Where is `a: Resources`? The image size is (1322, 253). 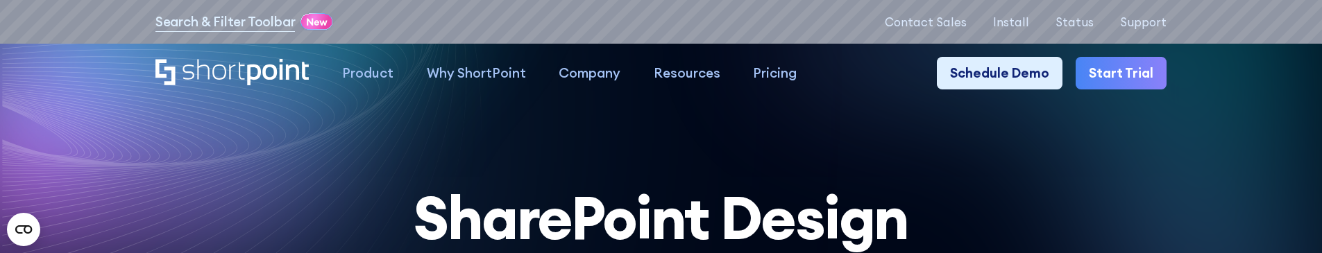 a: Resources is located at coordinates (687, 74).